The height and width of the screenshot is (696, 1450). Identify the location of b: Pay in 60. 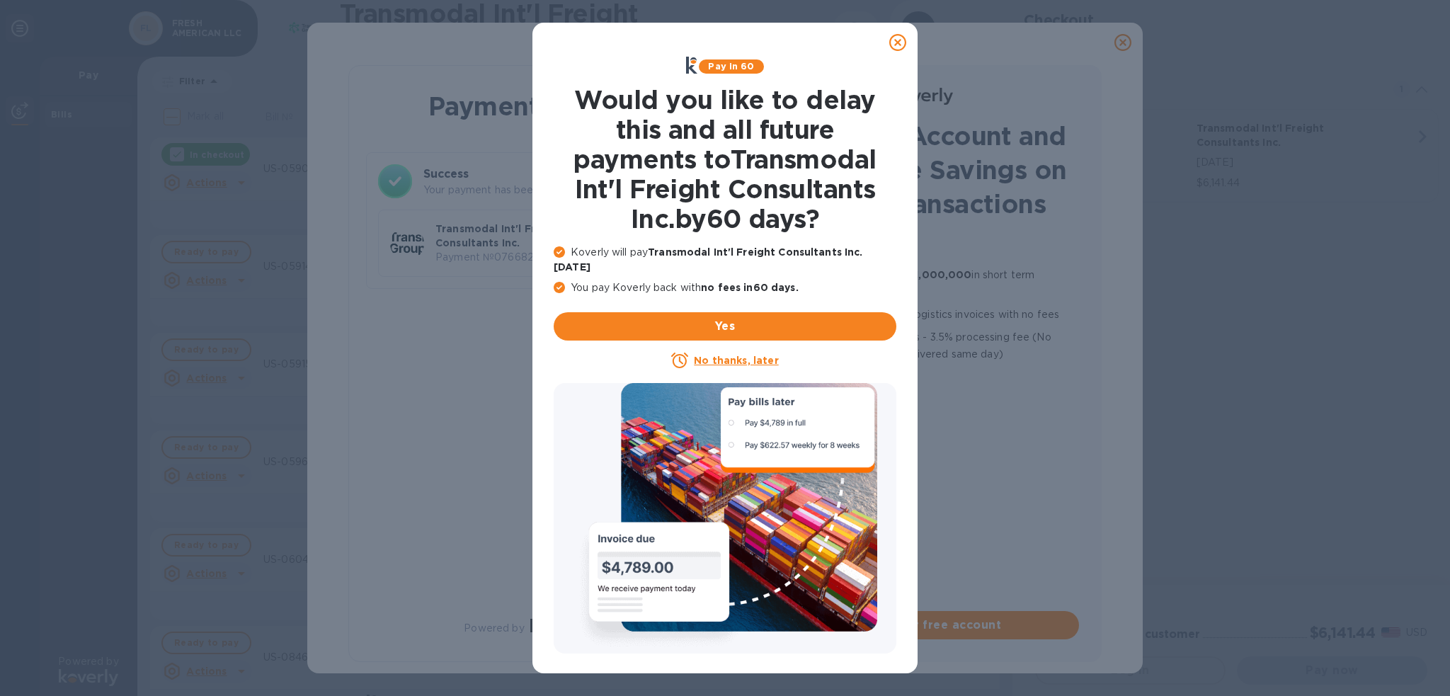
(731, 66).